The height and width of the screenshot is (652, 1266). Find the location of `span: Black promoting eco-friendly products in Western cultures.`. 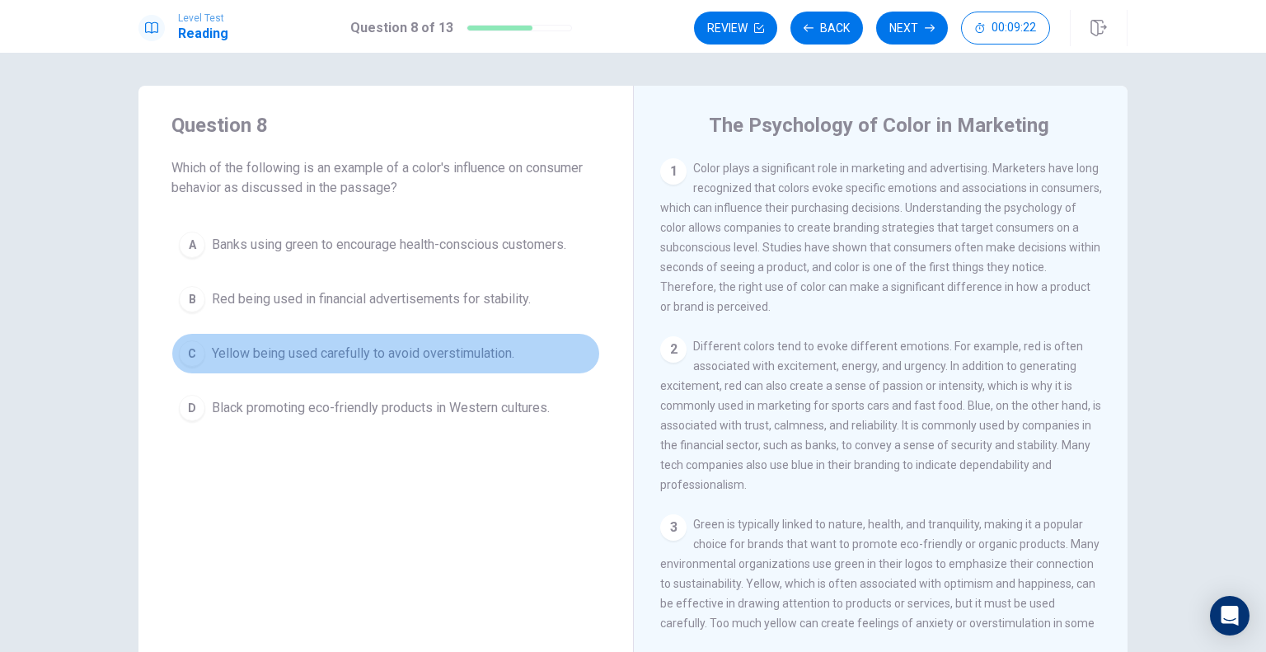

span: Black promoting eco-friendly products in Western cultures. is located at coordinates (381, 408).